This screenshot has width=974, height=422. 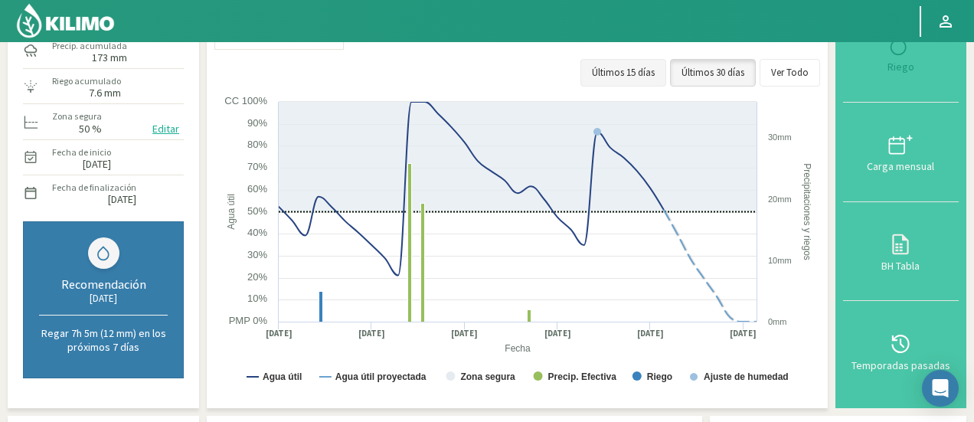 What do you see at coordinates (94, 188) in the screenshot?
I see `label: Fecha de finalización` at bounding box center [94, 188].